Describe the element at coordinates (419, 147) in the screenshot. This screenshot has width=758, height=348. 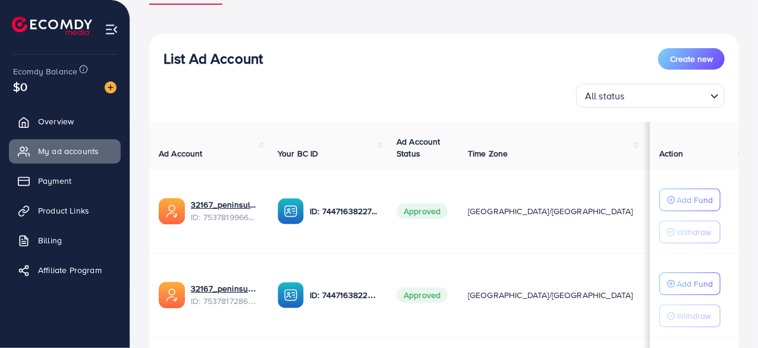
I see `span: Ad Account Status` at that location.